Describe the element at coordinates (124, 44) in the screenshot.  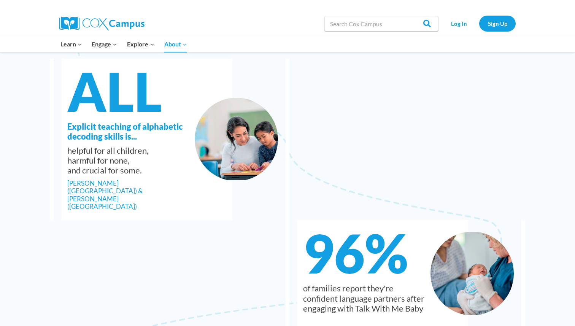
I see `nav: Primary Navigation` at that location.